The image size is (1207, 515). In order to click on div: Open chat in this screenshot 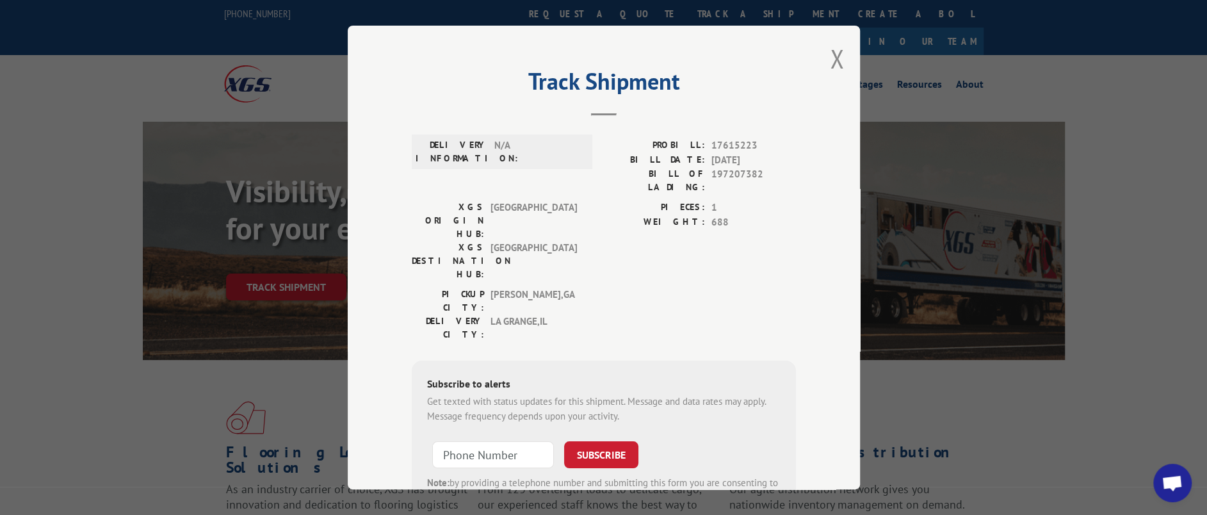, I will do `click(1172, 483)`.